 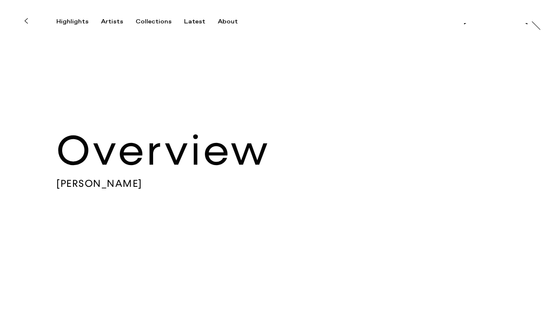 I want to click on button: About, so click(x=234, y=22).